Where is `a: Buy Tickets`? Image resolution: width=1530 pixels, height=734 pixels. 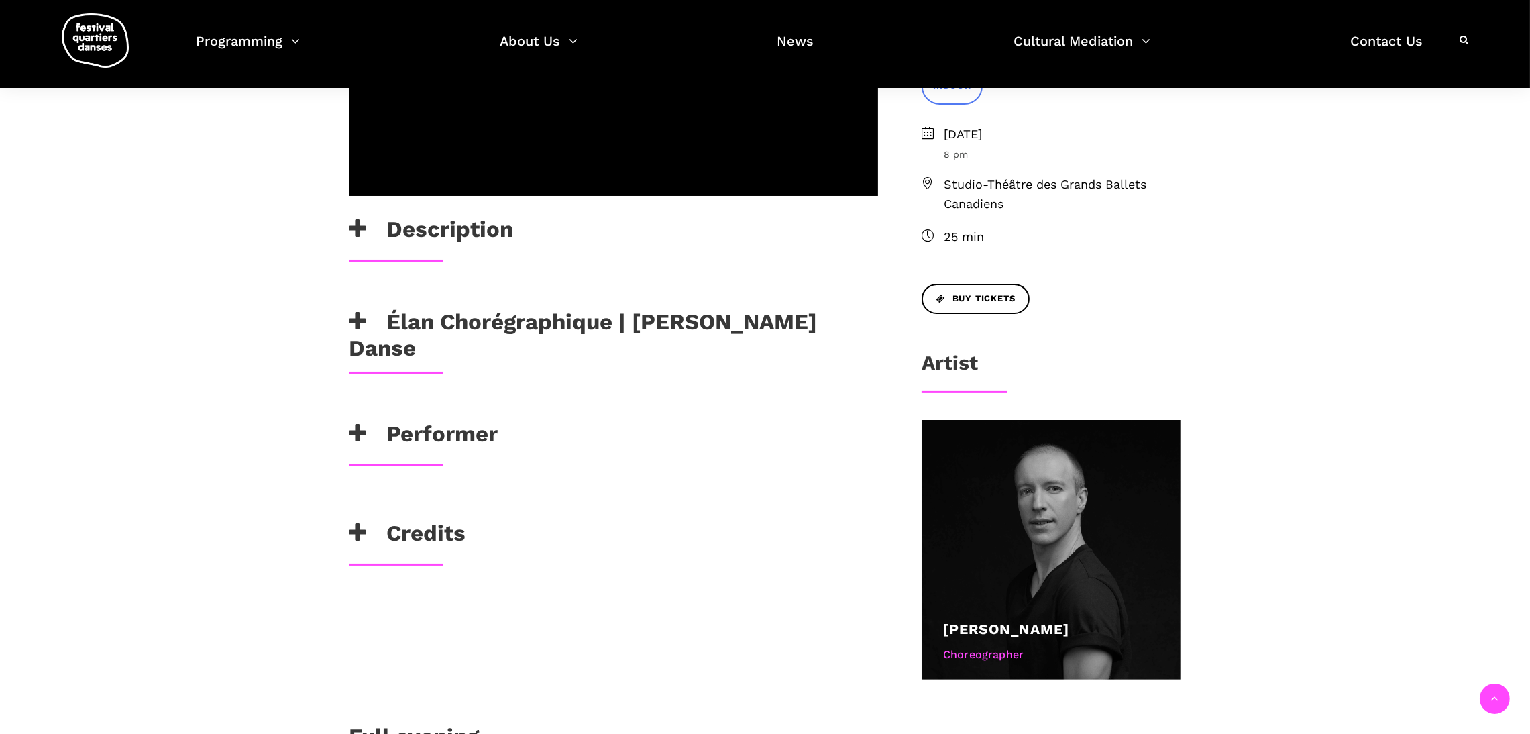
a: Buy Tickets is located at coordinates (976, 299).